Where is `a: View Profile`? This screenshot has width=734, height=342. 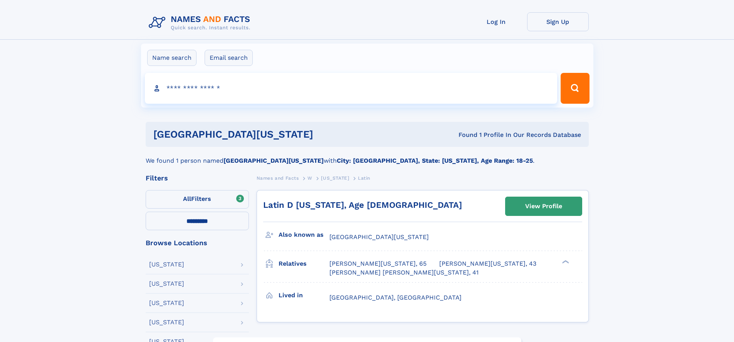 a: View Profile is located at coordinates (543, 206).